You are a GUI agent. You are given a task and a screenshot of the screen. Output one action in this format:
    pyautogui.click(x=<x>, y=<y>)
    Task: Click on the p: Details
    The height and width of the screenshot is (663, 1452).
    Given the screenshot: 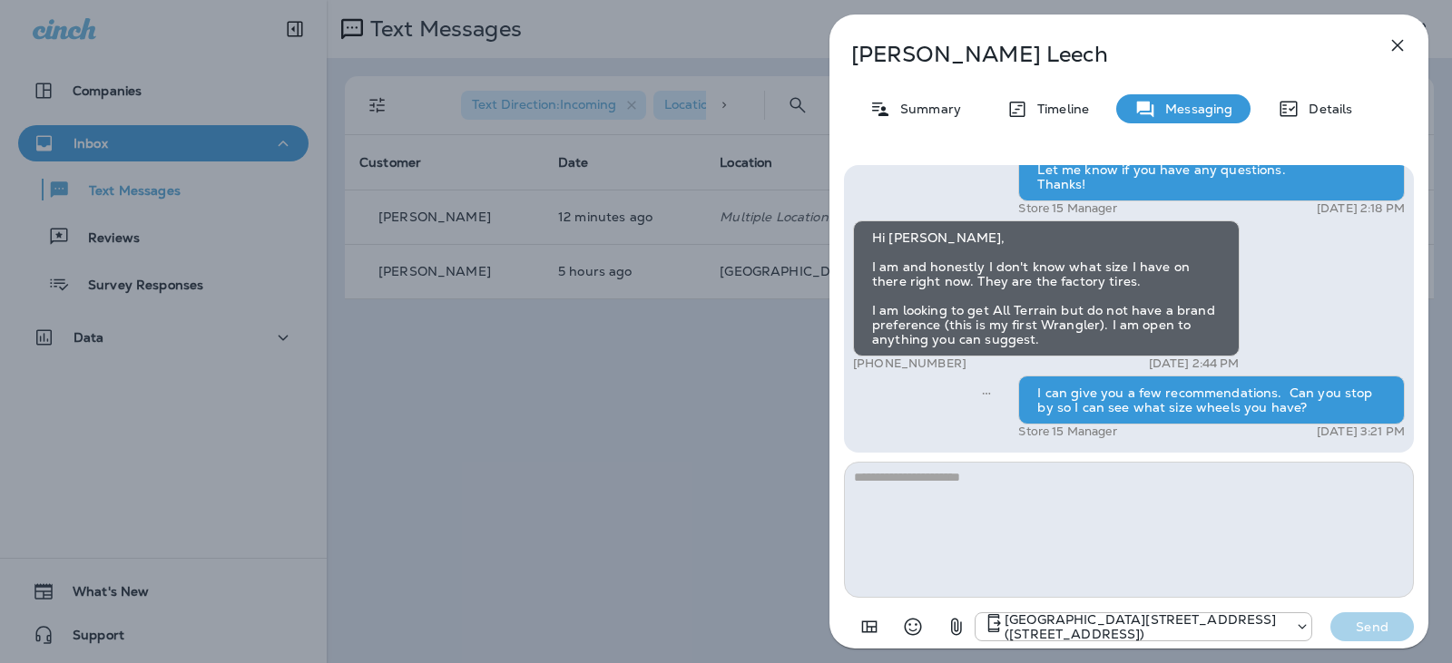 What is the action you would take?
    pyautogui.click(x=1326, y=109)
    